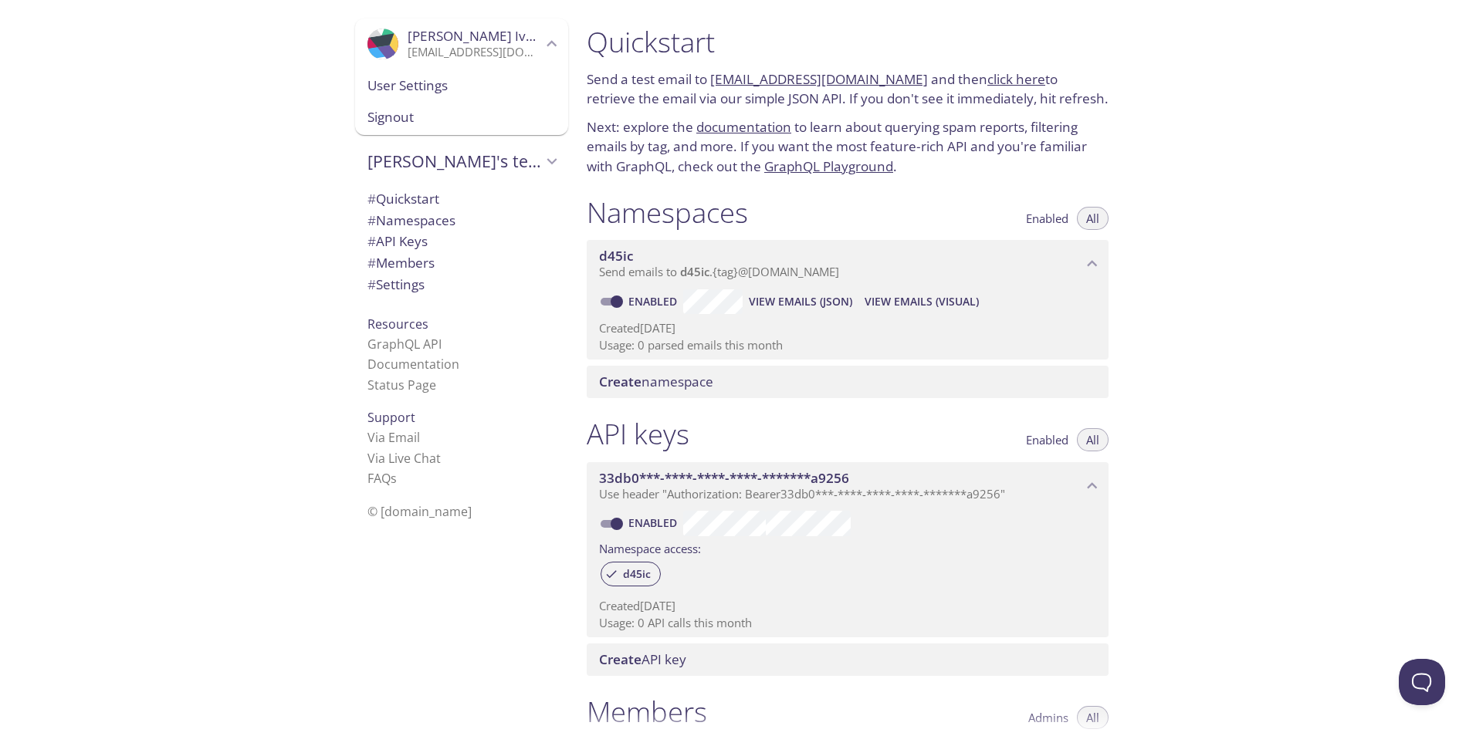 Image resolution: width=1476 pixels, height=736 pixels. Describe the element at coordinates (394, 438) in the screenshot. I see `a: Via Email` at that location.